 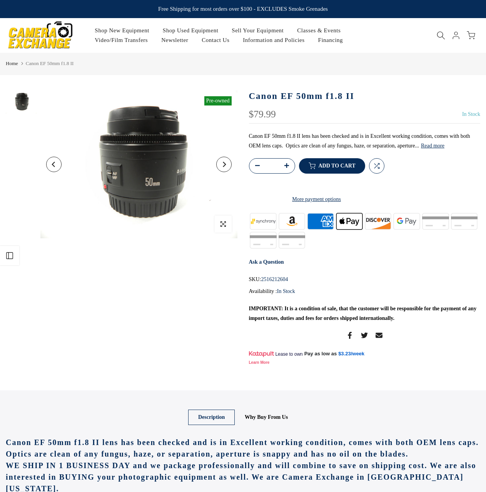 I want to click on a: Ask a Question, so click(x=266, y=262).